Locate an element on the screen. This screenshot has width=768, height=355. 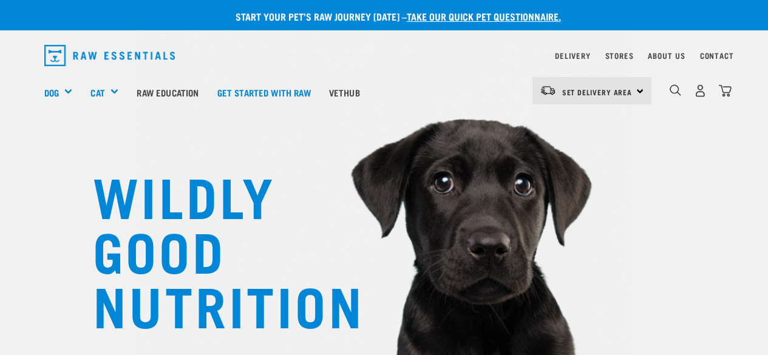
a: About Us is located at coordinates (666, 55).